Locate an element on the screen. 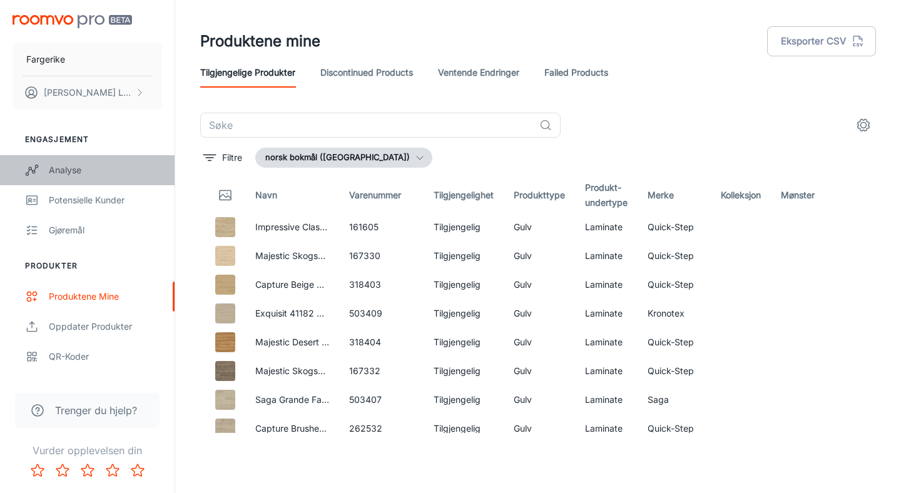 This screenshot has height=493, width=901. button: Rate 4 star is located at coordinates (113, 471).